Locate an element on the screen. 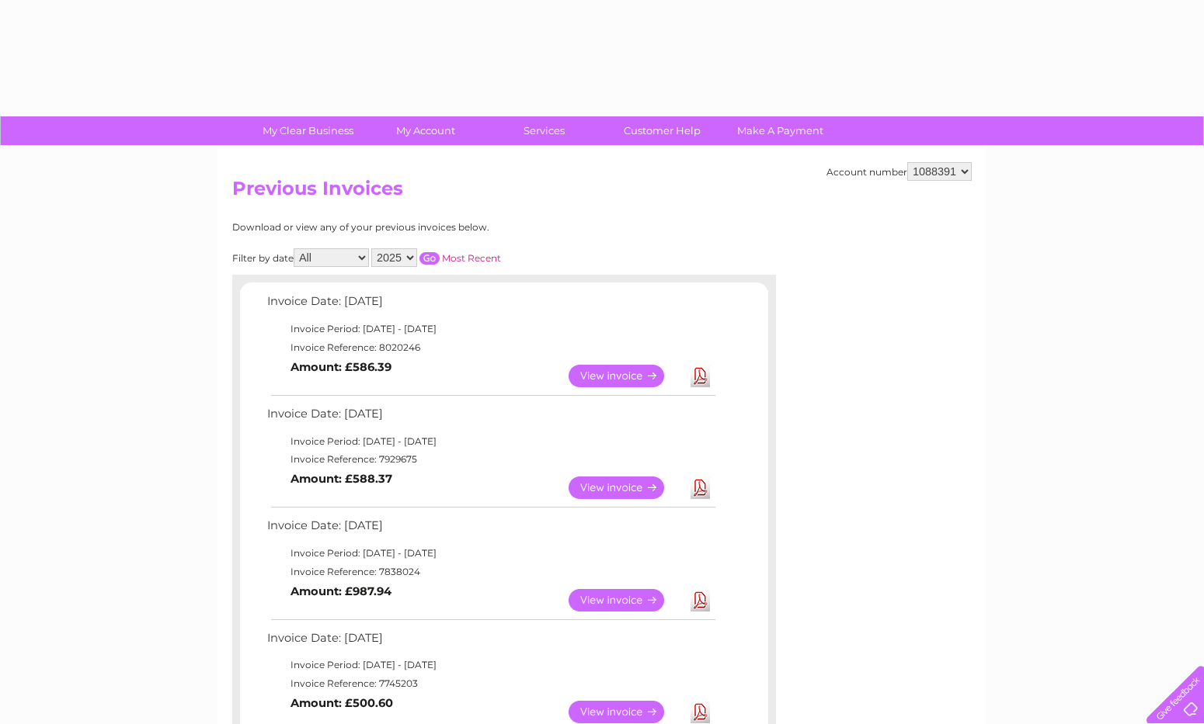 The width and height of the screenshot is (1204, 724). a: My Account is located at coordinates (426, 130).